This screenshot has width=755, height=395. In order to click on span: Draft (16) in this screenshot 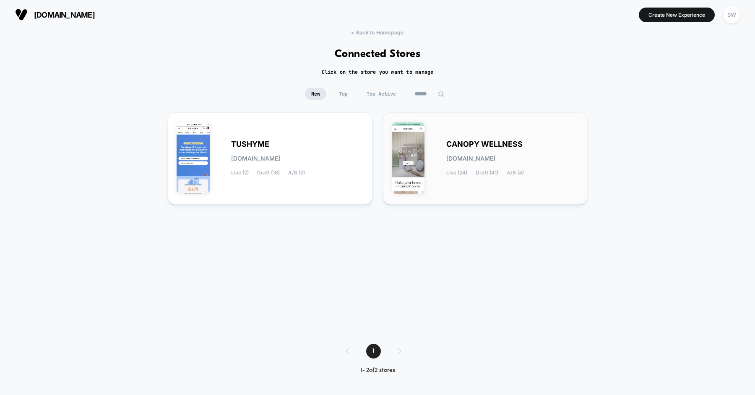, I will do `click(268, 173)`.